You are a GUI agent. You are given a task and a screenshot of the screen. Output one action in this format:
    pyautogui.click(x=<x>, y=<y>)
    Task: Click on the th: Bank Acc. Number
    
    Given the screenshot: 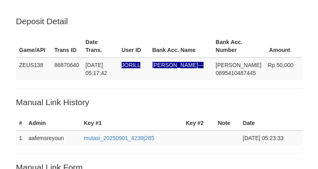 What is the action you would take?
    pyautogui.click(x=238, y=46)
    